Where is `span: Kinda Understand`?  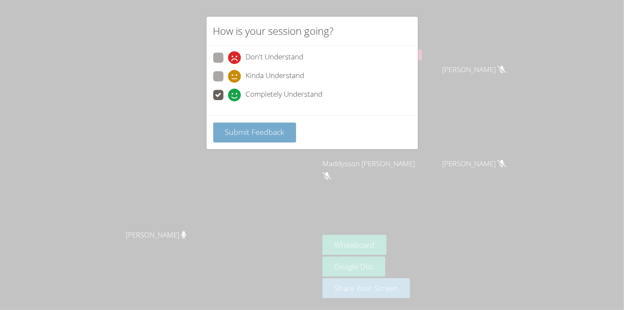 span: Kinda Understand is located at coordinates (275, 76).